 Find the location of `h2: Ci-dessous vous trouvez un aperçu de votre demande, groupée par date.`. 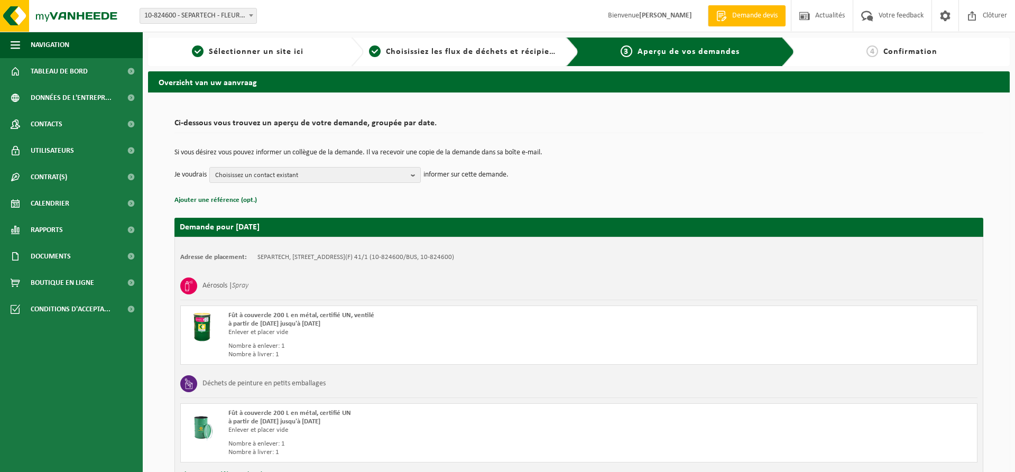

h2: Ci-dessous vous trouvez un aperçu de votre demande, groupée par date. is located at coordinates (579, 126).